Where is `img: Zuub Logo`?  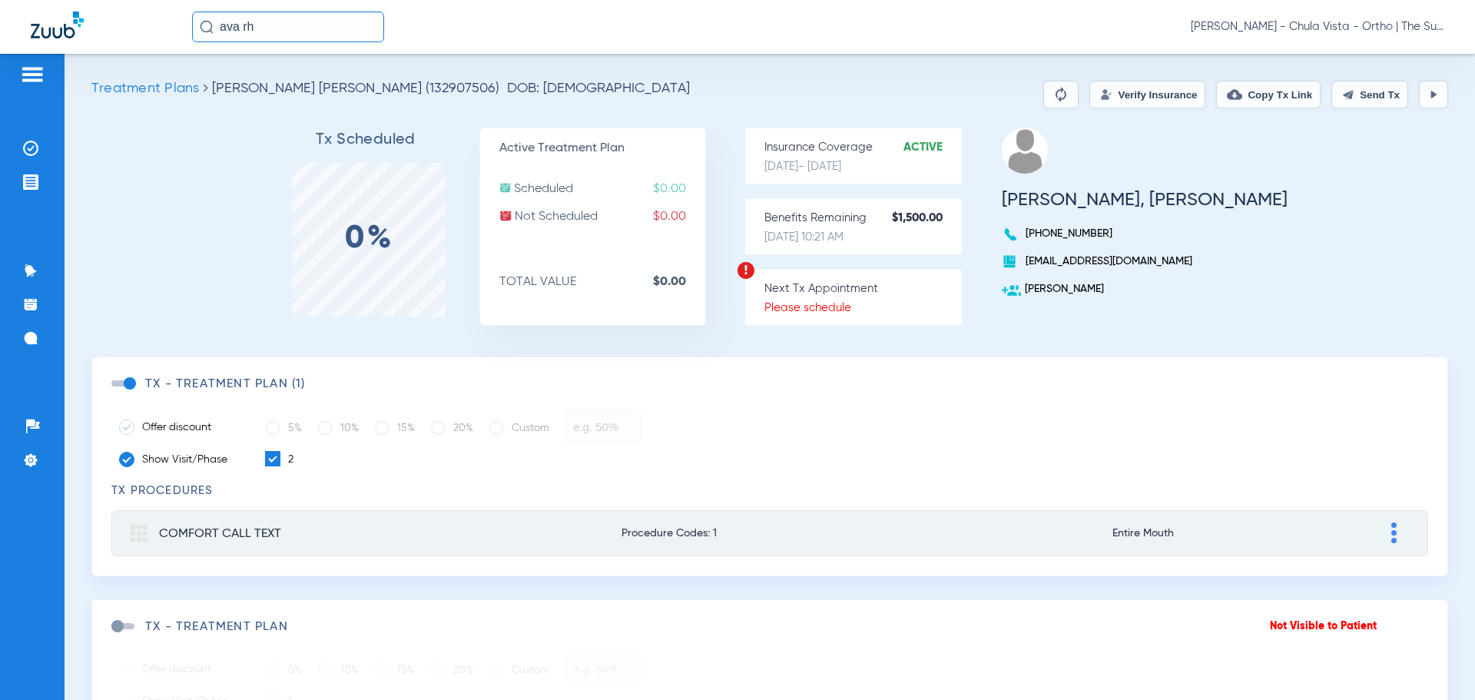 img: Zuub Logo is located at coordinates (57, 25).